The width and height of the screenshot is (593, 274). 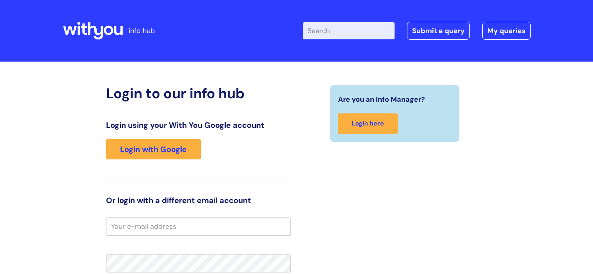 I want to click on input: Your e-mail address, so click(x=198, y=226).